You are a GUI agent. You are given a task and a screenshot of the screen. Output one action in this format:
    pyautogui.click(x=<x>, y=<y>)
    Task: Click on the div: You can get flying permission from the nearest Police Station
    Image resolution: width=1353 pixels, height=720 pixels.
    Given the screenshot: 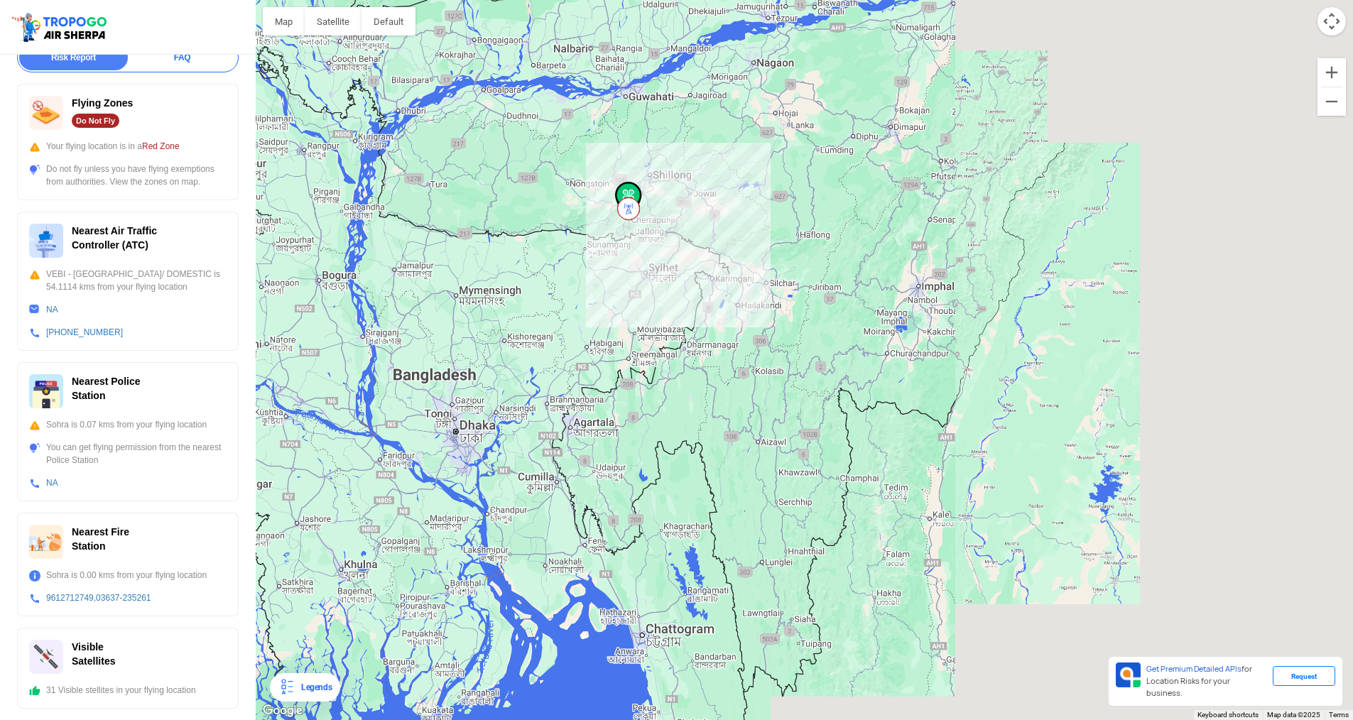 What is the action you would take?
    pyautogui.click(x=128, y=454)
    